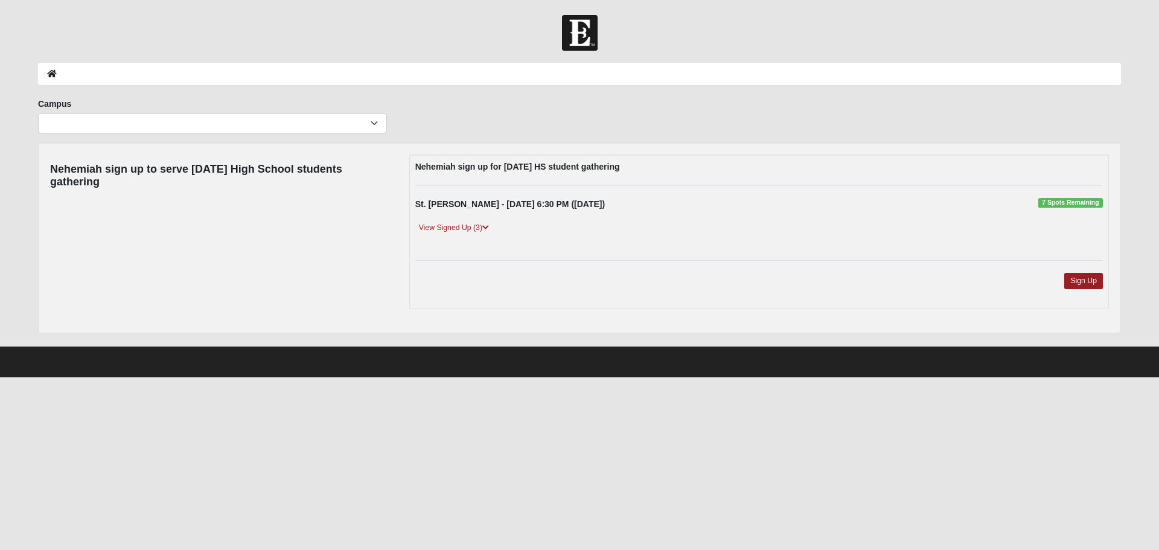  What do you see at coordinates (579, 33) in the screenshot?
I see `img: Church of Eleven22 Logo` at bounding box center [579, 33].